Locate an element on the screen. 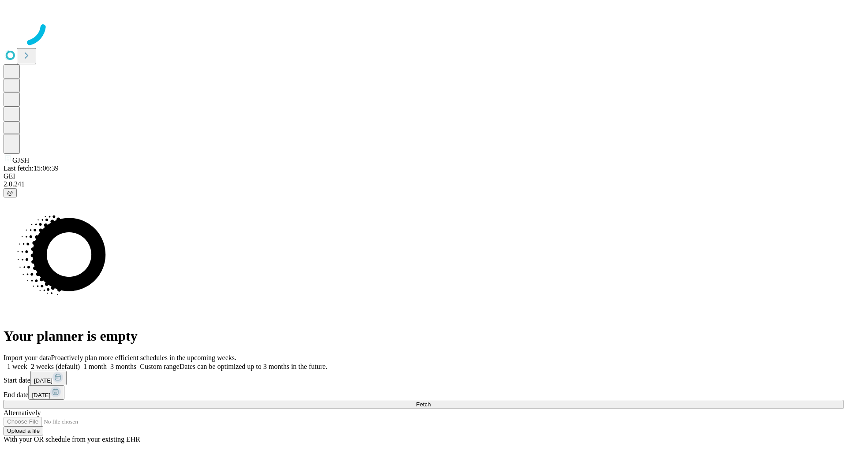 This screenshot has width=847, height=476. div: End date is located at coordinates (423, 393).